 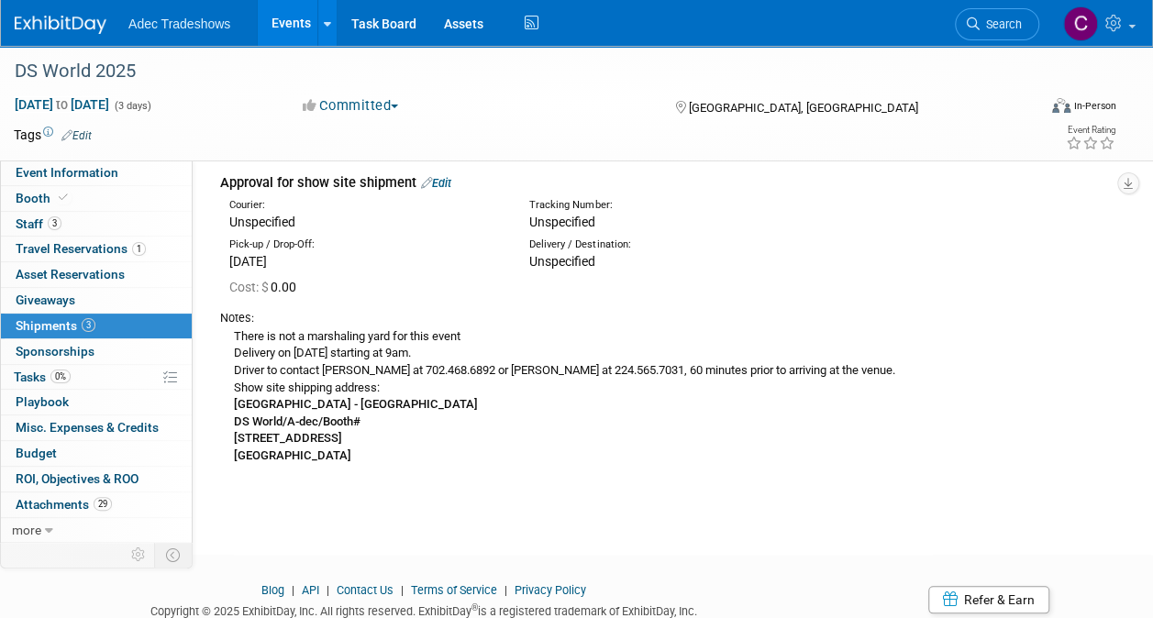 I want to click on div: DS World 2025, so click(x=515, y=72).